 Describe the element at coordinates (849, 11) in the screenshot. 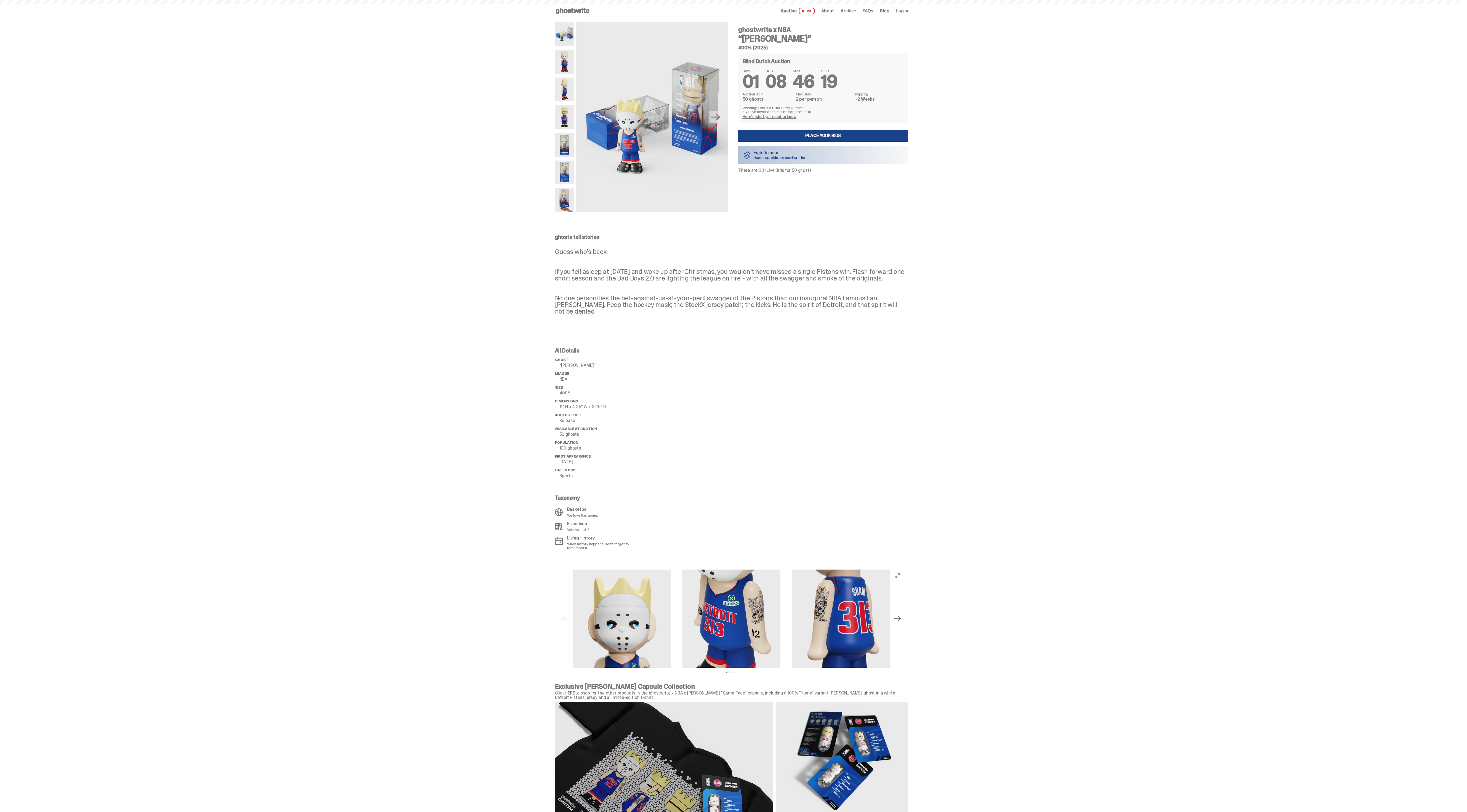

I see `span: Archive` at that location.